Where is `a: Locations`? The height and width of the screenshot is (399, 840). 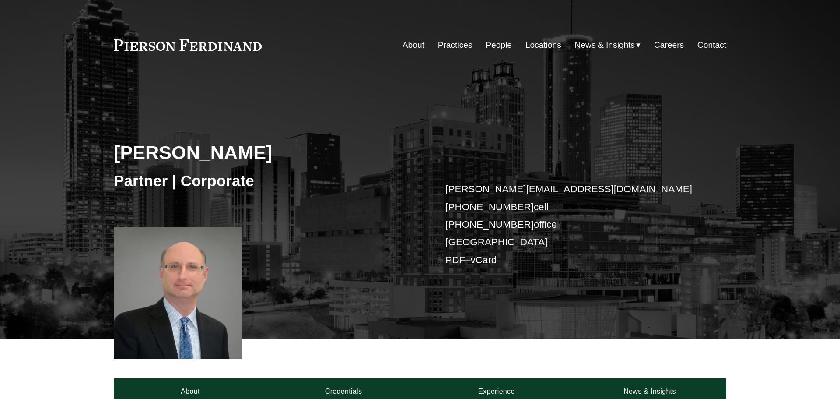
a: Locations is located at coordinates (544, 45).